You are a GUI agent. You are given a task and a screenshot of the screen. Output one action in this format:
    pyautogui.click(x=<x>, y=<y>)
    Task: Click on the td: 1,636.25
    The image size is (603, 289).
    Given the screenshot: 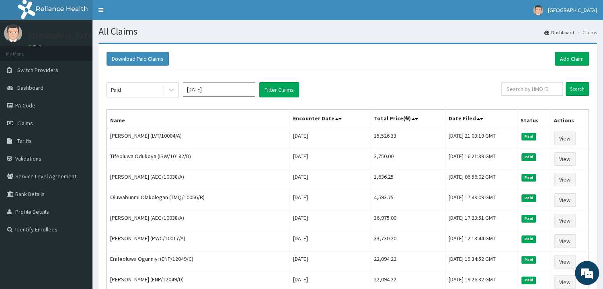 What is the action you would take?
    pyautogui.click(x=408, y=179)
    